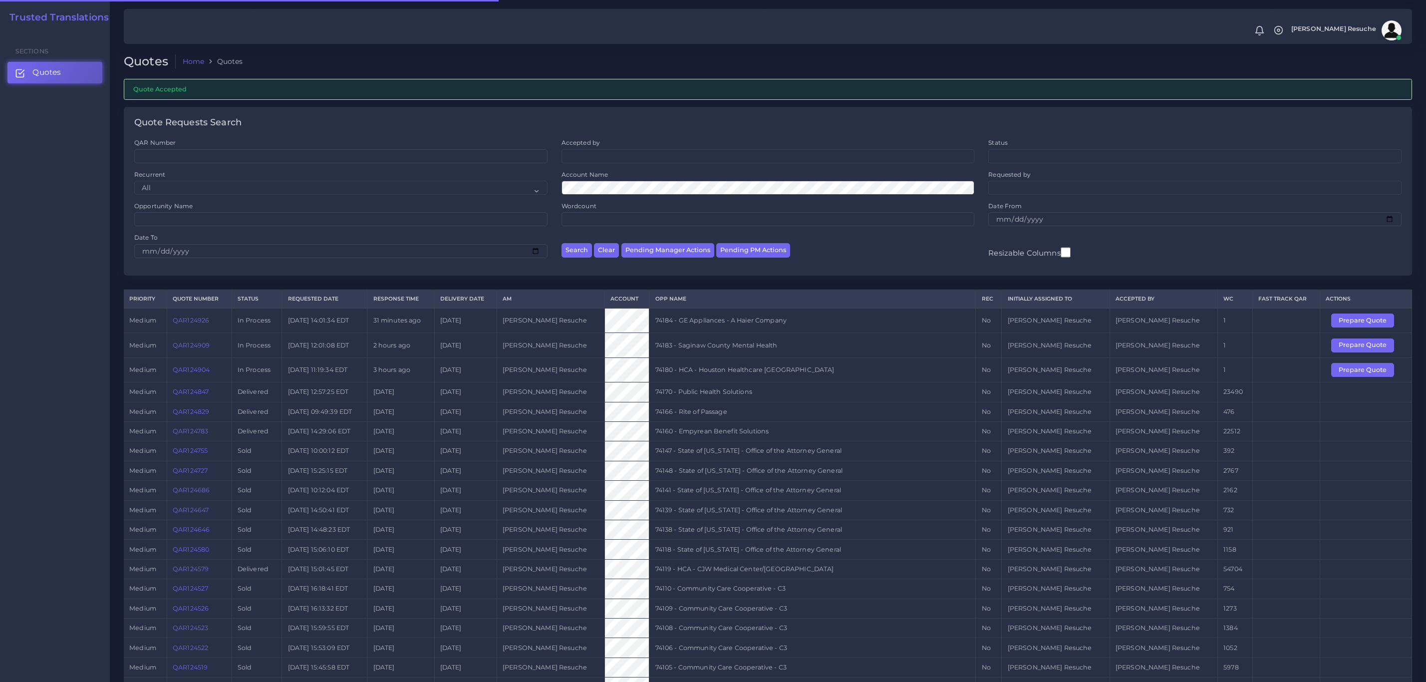 This screenshot has width=1426, height=682. Describe the element at coordinates (191, 369) in the screenshot. I see `a: QAR124904` at that location.